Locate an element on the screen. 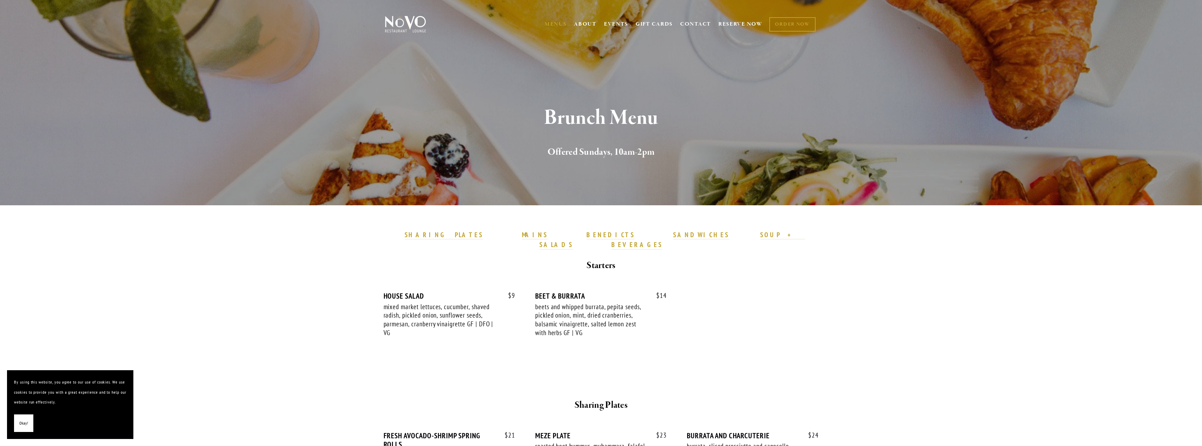 This screenshot has width=1202, height=446. div: BURRATA AND CHARCUTERIE is located at coordinates (753, 436).